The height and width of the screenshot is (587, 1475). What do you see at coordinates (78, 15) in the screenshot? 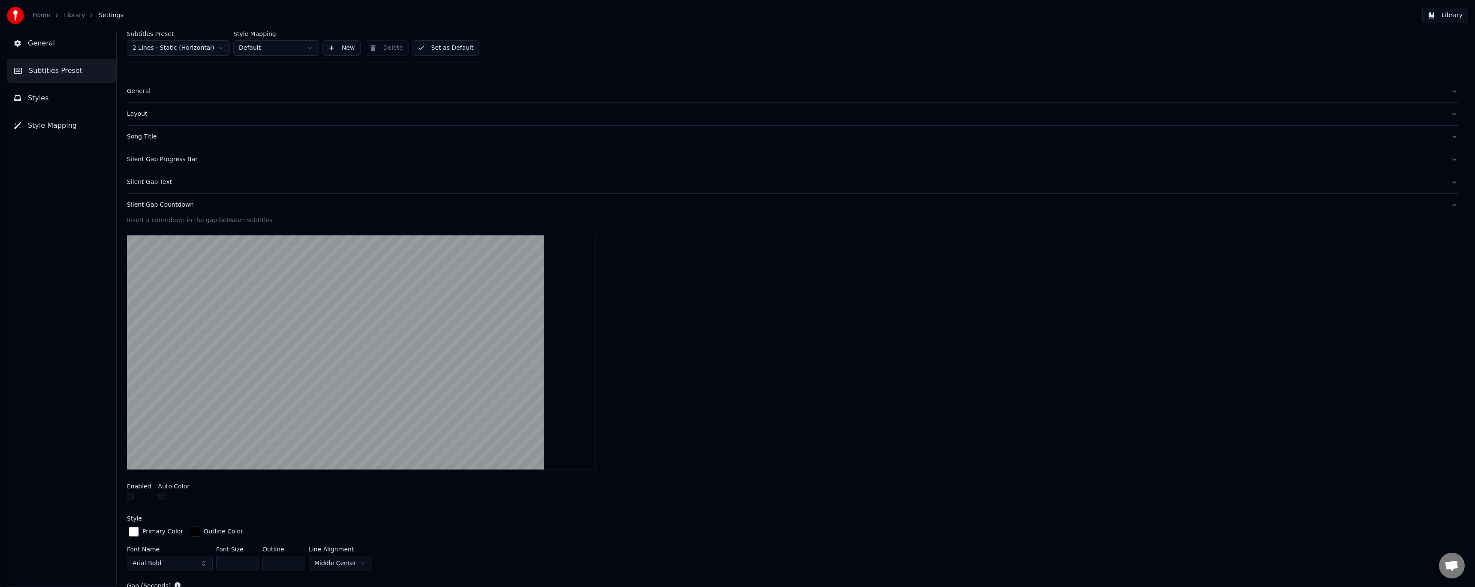
I see `nav: breadcrumb` at bounding box center [78, 15].